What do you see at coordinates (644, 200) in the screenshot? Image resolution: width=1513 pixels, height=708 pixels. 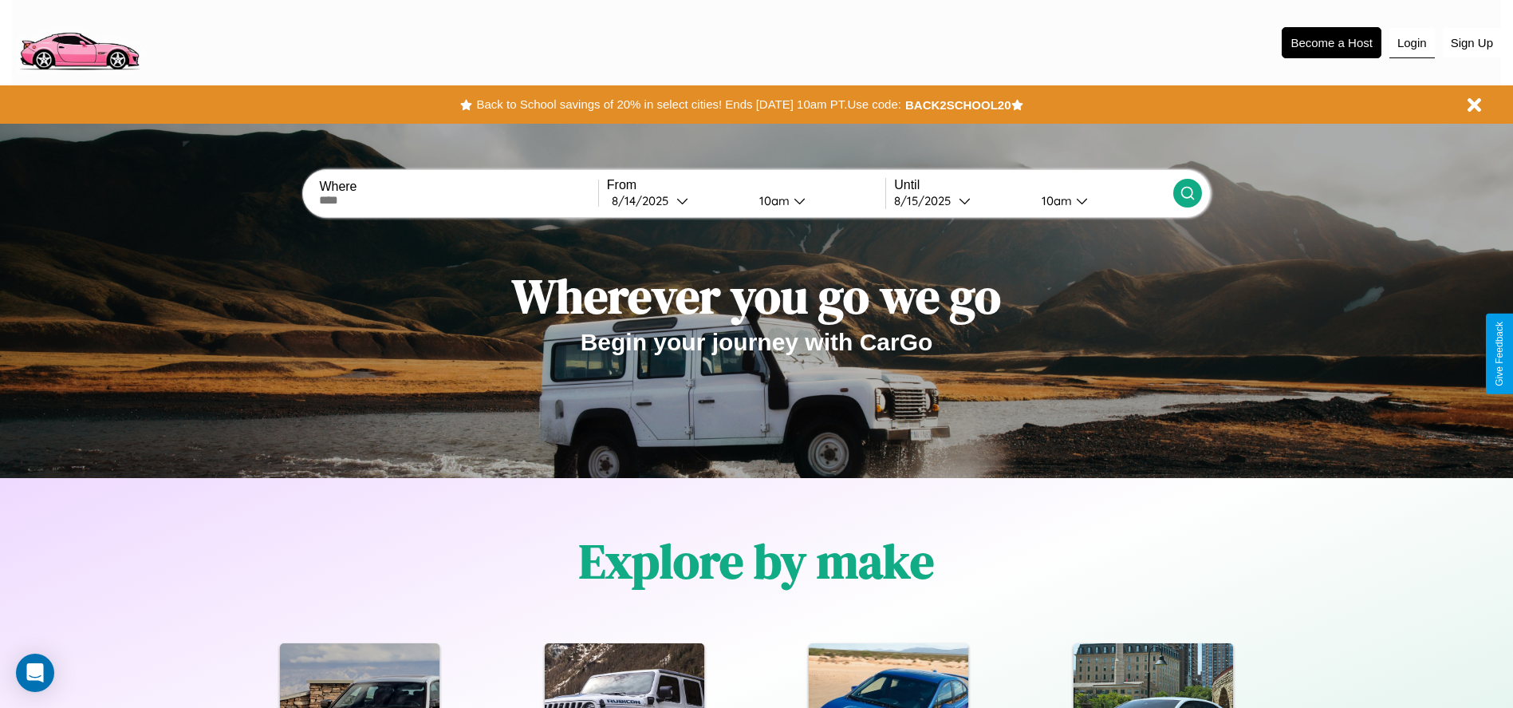 I see `div: 8 / 14 / 2025` at bounding box center [644, 200].